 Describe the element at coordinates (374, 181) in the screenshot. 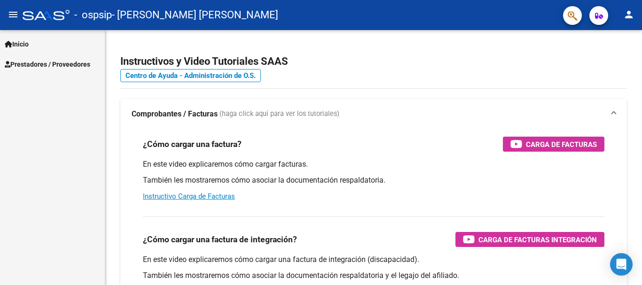

I see `p: También les mostraremos cómo asociar la documentación respaldatoria.` at that location.